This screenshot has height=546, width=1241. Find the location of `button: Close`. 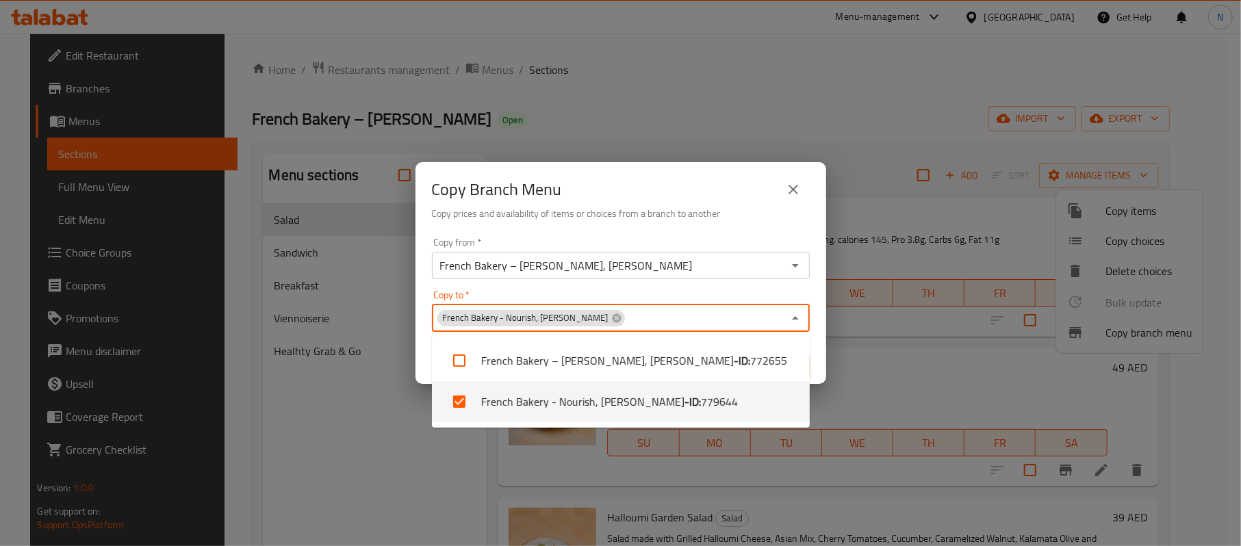

button: Close is located at coordinates (796, 318).